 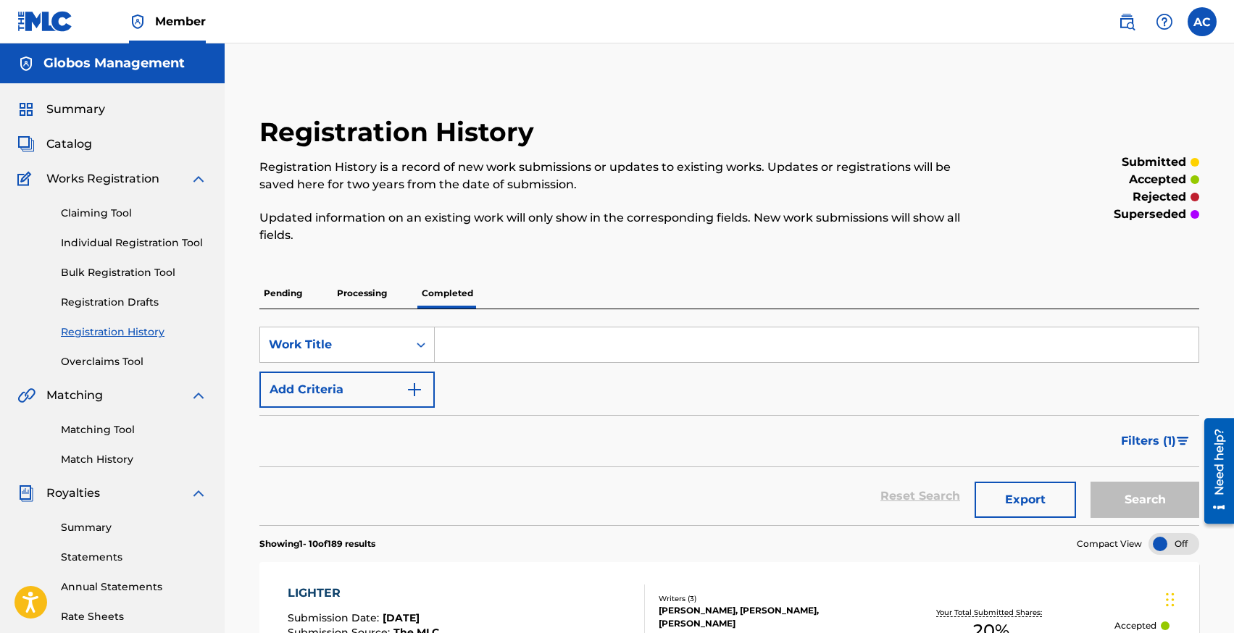 What do you see at coordinates (134, 430) in the screenshot?
I see `a: Matching Tool` at bounding box center [134, 430].